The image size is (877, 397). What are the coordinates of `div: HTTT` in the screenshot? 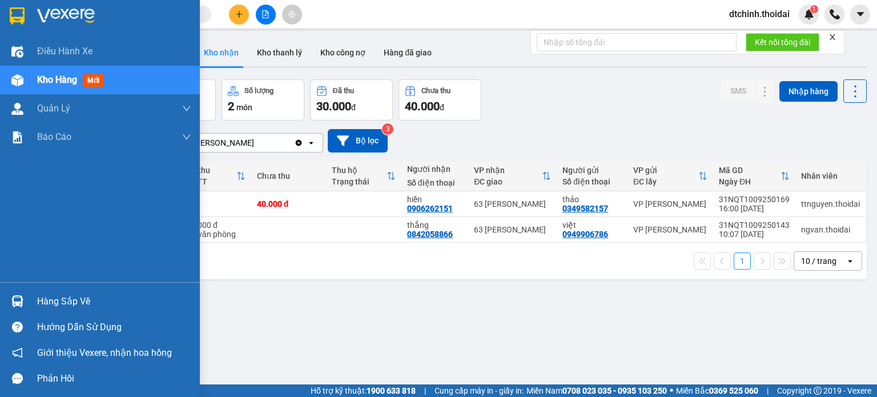 It's located at (211, 182).